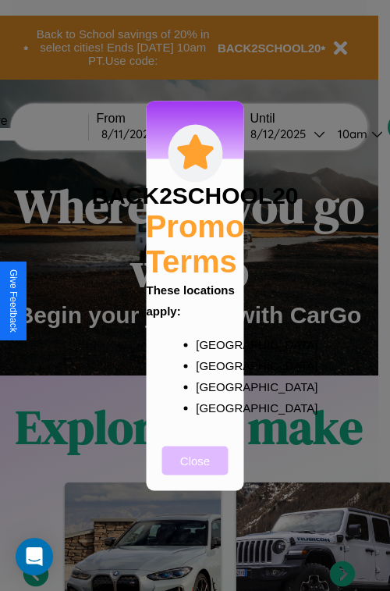 This screenshot has width=390, height=591. What do you see at coordinates (190, 300) in the screenshot?
I see `b: These locations apply:` at bounding box center [190, 300].